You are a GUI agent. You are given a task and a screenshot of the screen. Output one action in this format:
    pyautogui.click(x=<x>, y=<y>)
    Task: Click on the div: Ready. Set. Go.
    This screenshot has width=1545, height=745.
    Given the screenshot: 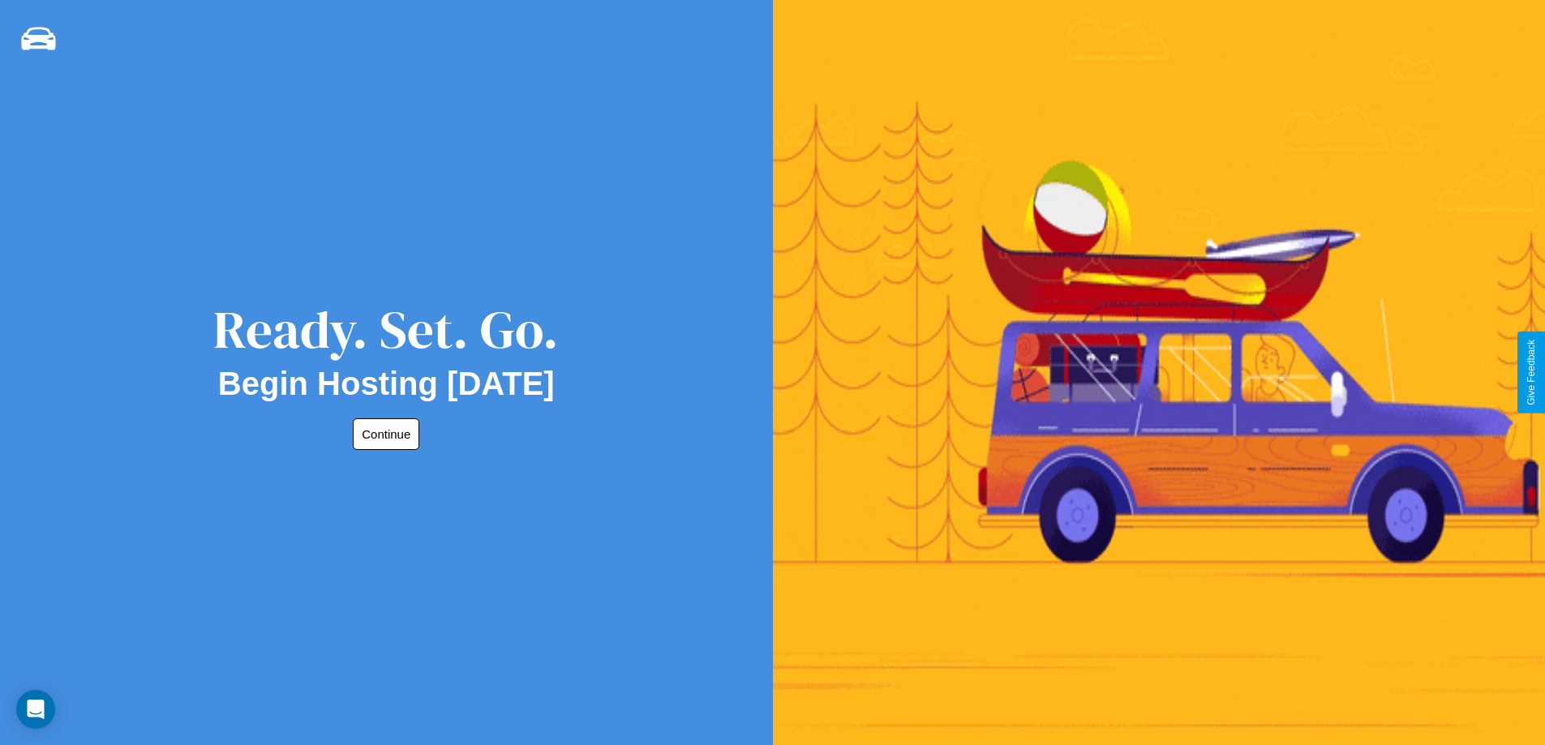 What is the action you would take?
    pyautogui.click(x=386, y=329)
    